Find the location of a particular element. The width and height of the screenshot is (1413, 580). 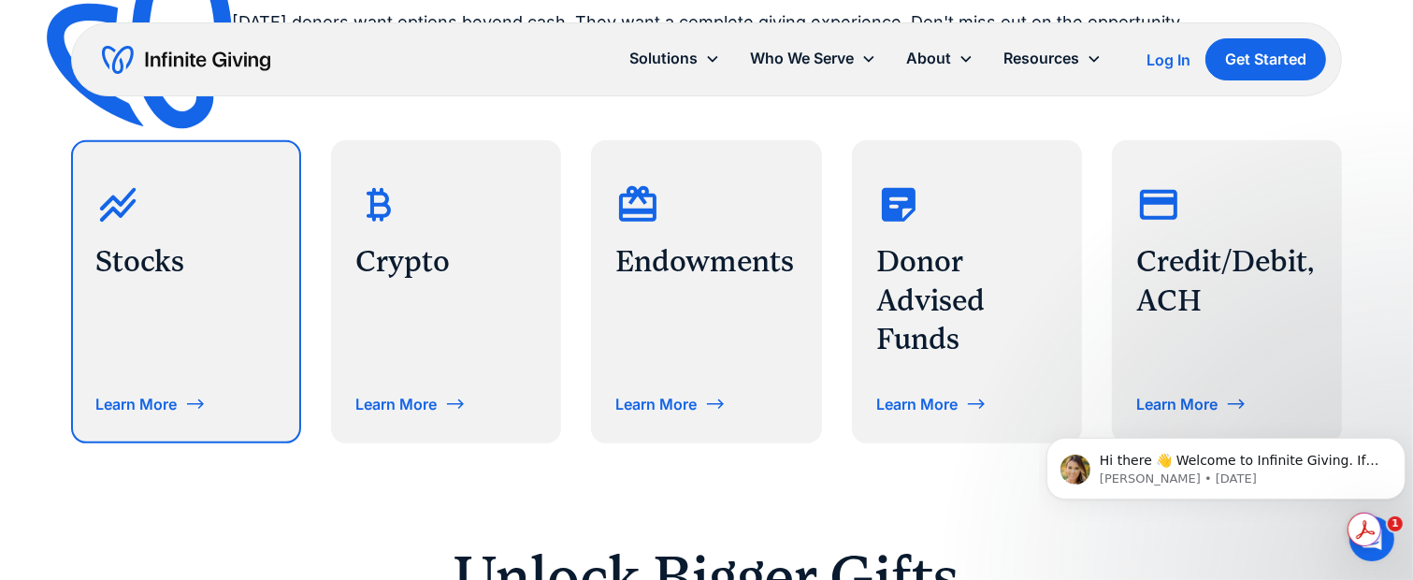

div: Log In is located at coordinates (1168, 60).